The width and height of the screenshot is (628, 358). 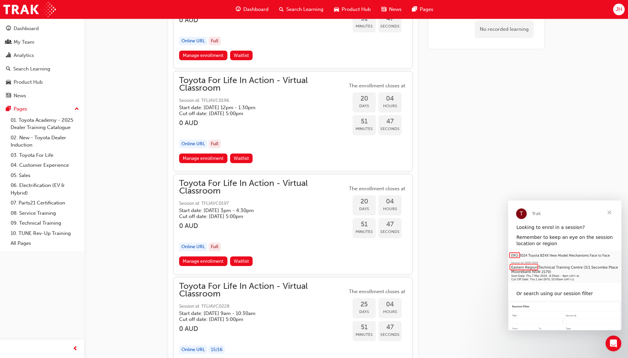 What do you see at coordinates (45, 243) in the screenshot?
I see `a: All Pages` at bounding box center [45, 243].